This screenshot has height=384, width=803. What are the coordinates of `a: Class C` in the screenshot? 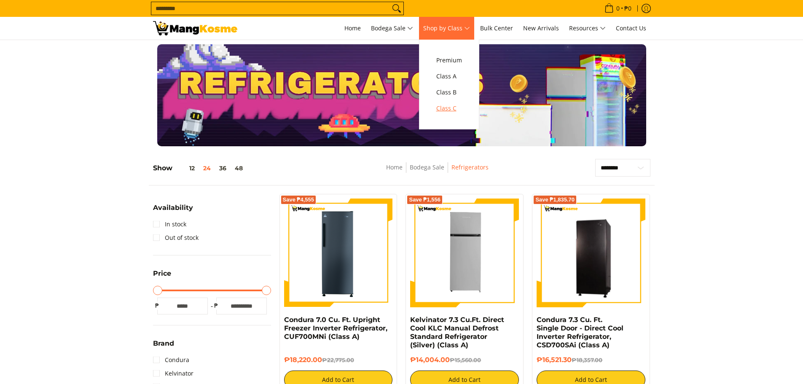 It's located at (449, 108).